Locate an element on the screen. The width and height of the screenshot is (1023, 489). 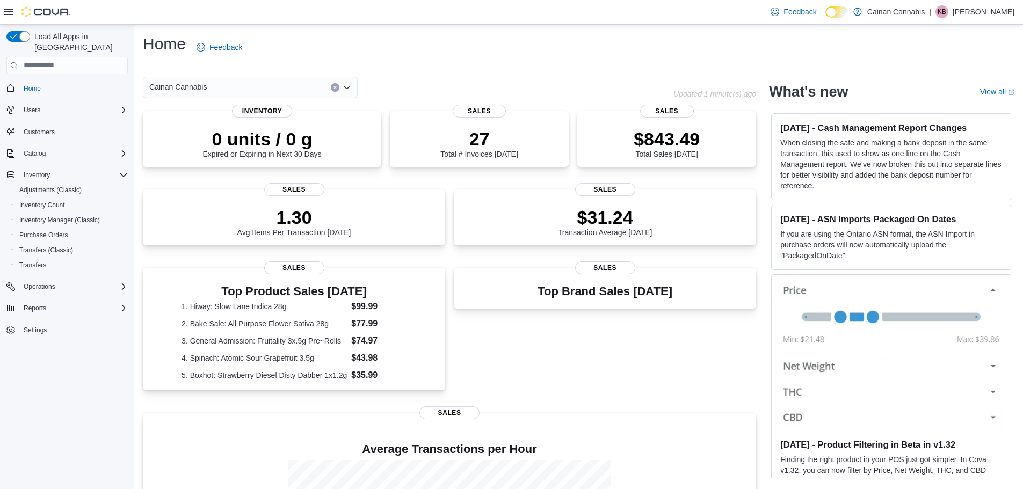
span: Purchase Orders is located at coordinates (43, 235).